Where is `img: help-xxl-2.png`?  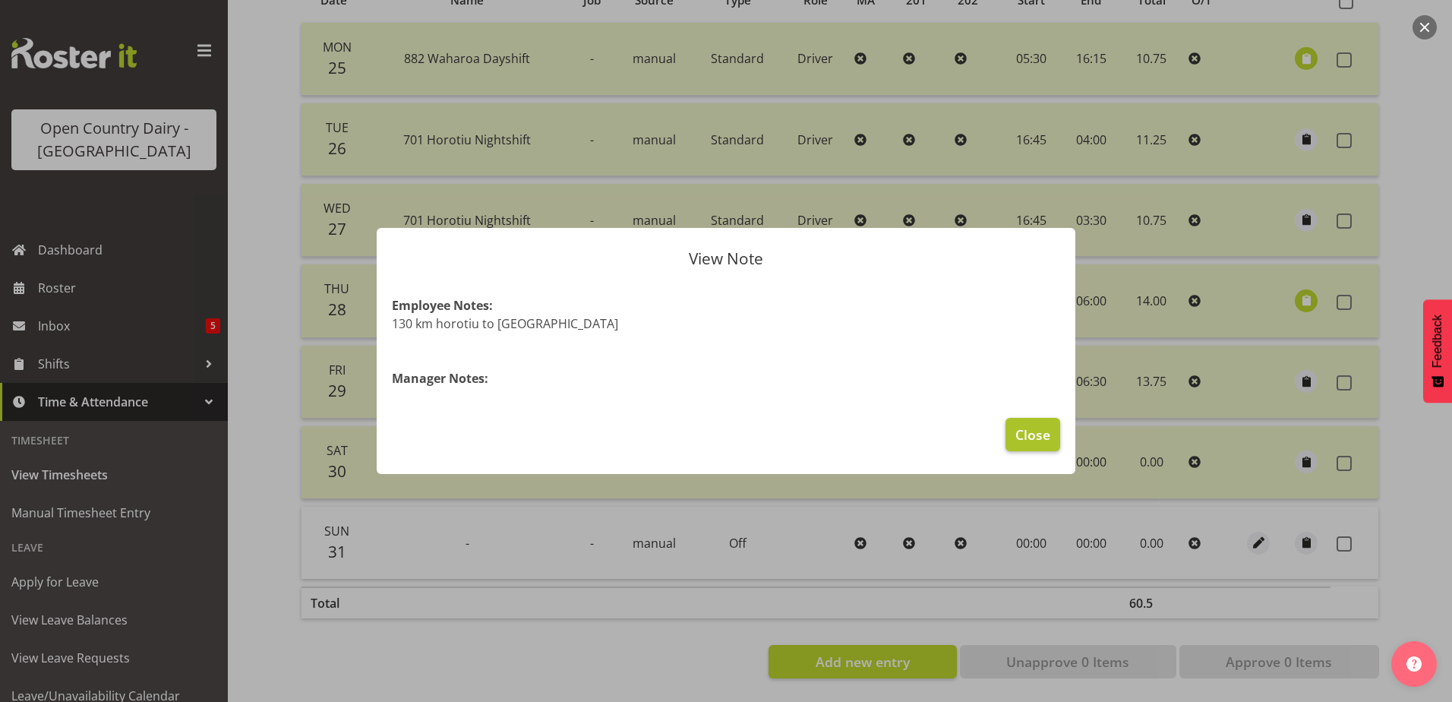 img: help-xxl-2.png is located at coordinates (1414, 664).